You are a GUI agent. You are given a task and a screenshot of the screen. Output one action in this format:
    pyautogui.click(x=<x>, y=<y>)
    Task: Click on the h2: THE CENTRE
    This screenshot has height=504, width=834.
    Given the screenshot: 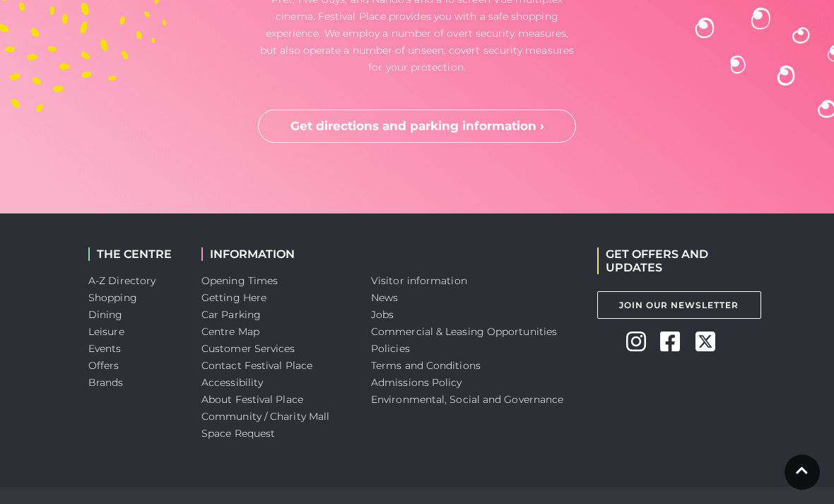 What is the action you would take?
    pyautogui.click(x=134, y=254)
    